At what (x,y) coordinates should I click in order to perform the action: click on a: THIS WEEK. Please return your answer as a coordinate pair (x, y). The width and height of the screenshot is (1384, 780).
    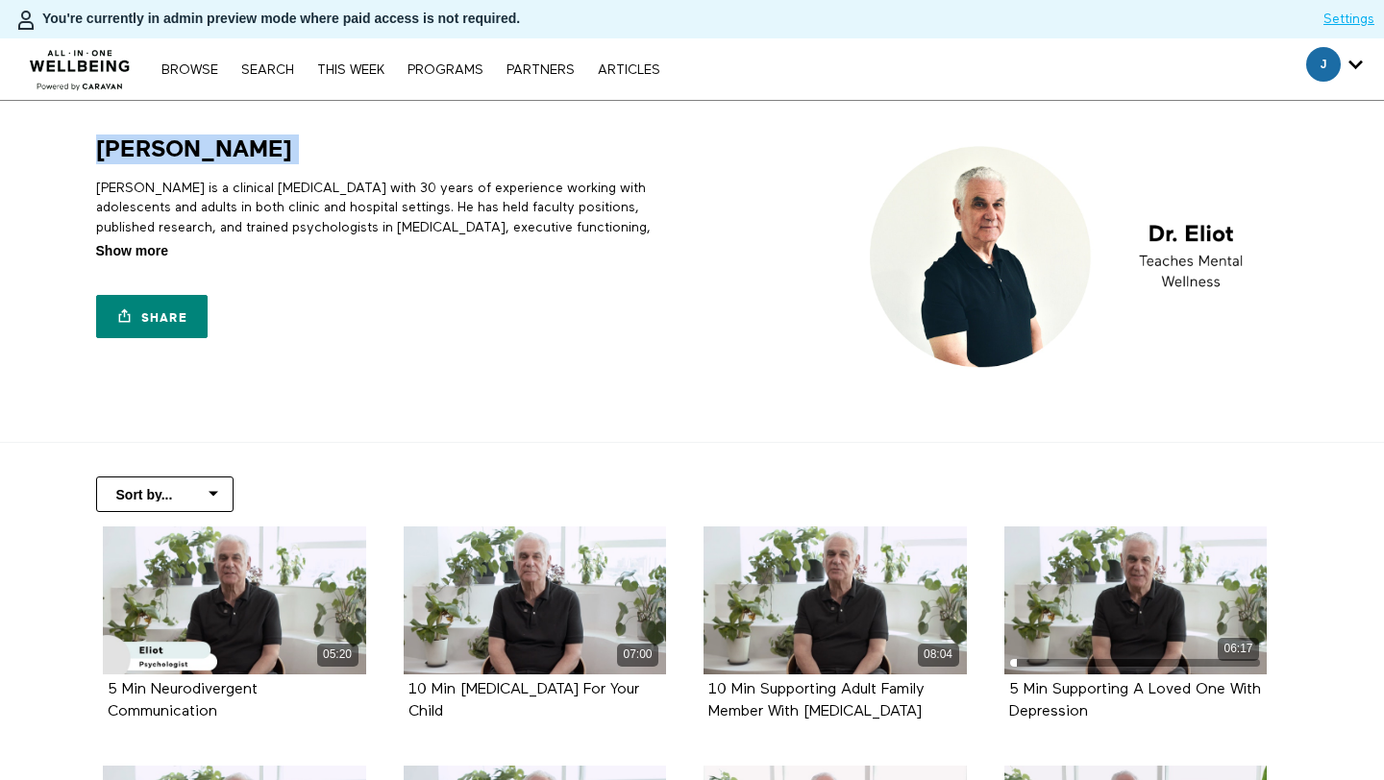
    Looking at the image, I should click on (351, 70).